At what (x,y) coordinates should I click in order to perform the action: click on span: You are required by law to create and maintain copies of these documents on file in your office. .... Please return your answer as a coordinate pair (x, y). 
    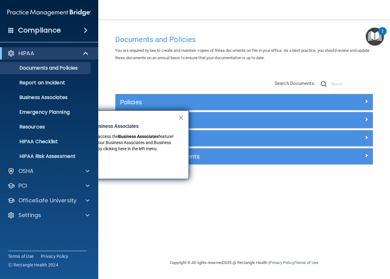
    Looking at the image, I should click on (242, 54).